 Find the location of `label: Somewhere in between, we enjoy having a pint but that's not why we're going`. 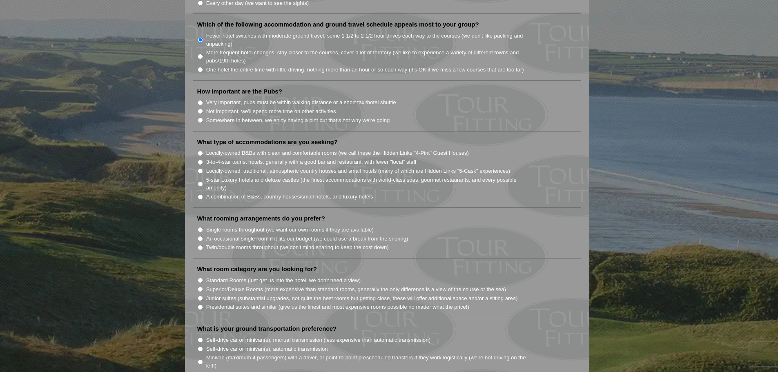

label: Somewhere in between, we enjoy having a pint but that's not why we're going is located at coordinates (298, 120).